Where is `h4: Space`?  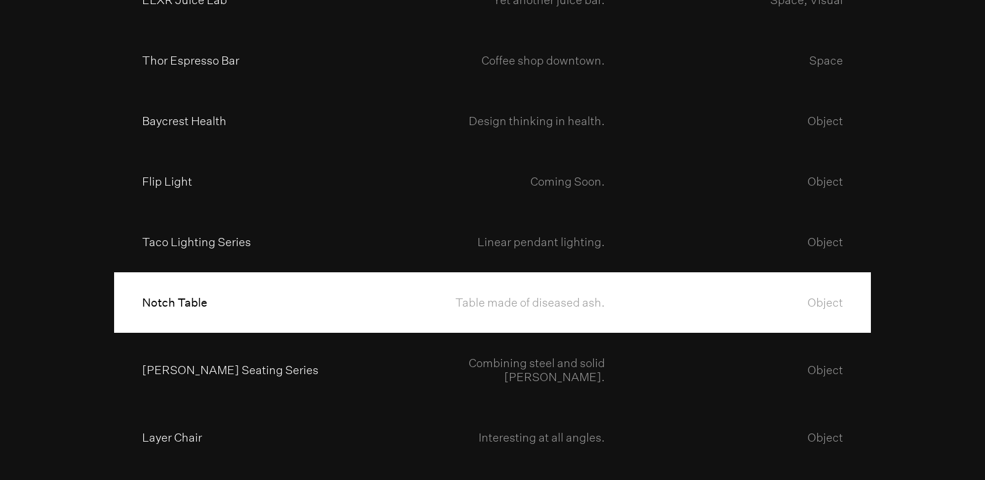 h4: Space is located at coordinates (840, 61).